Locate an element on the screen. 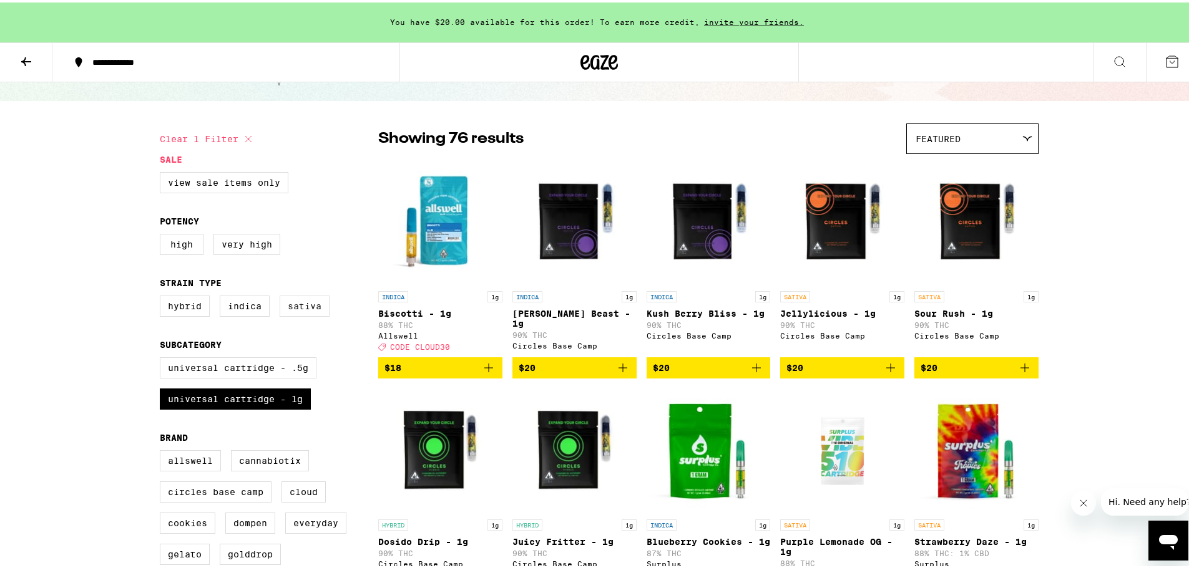 This screenshot has width=1189, height=568. label: Very High is located at coordinates (246, 242).